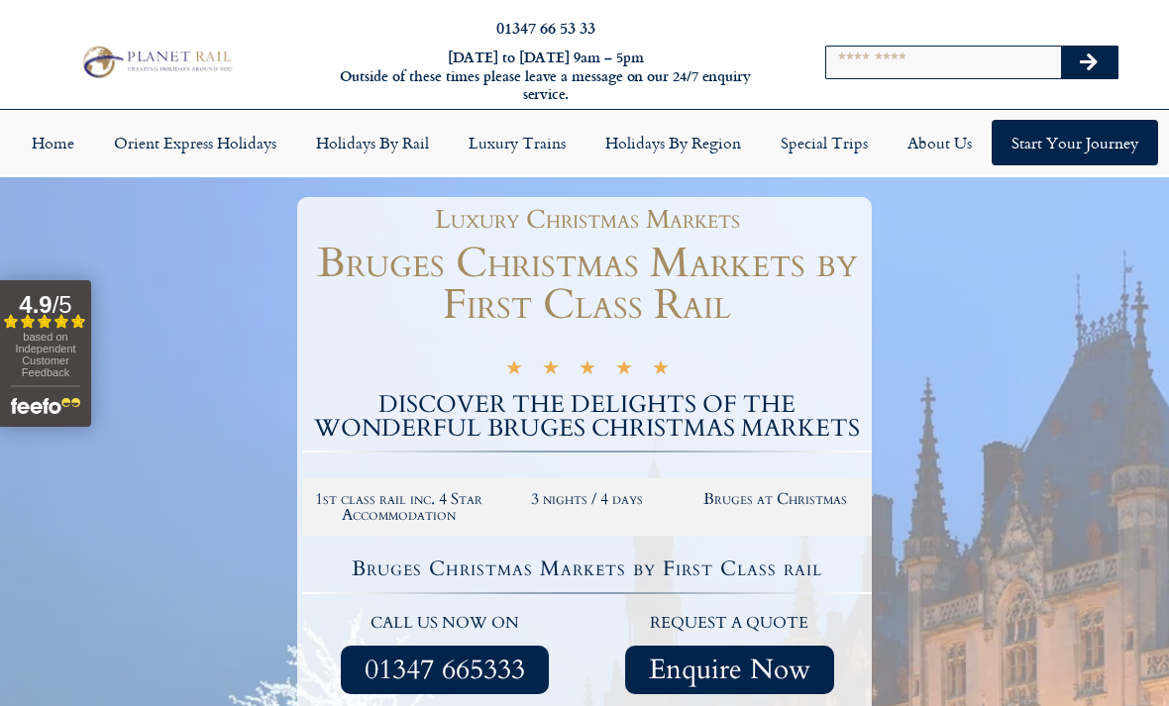 This screenshot has width=1169, height=706. Describe the element at coordinates (546, 27) in the screenshot. I see `a: 01347 66 53 33` at that location.